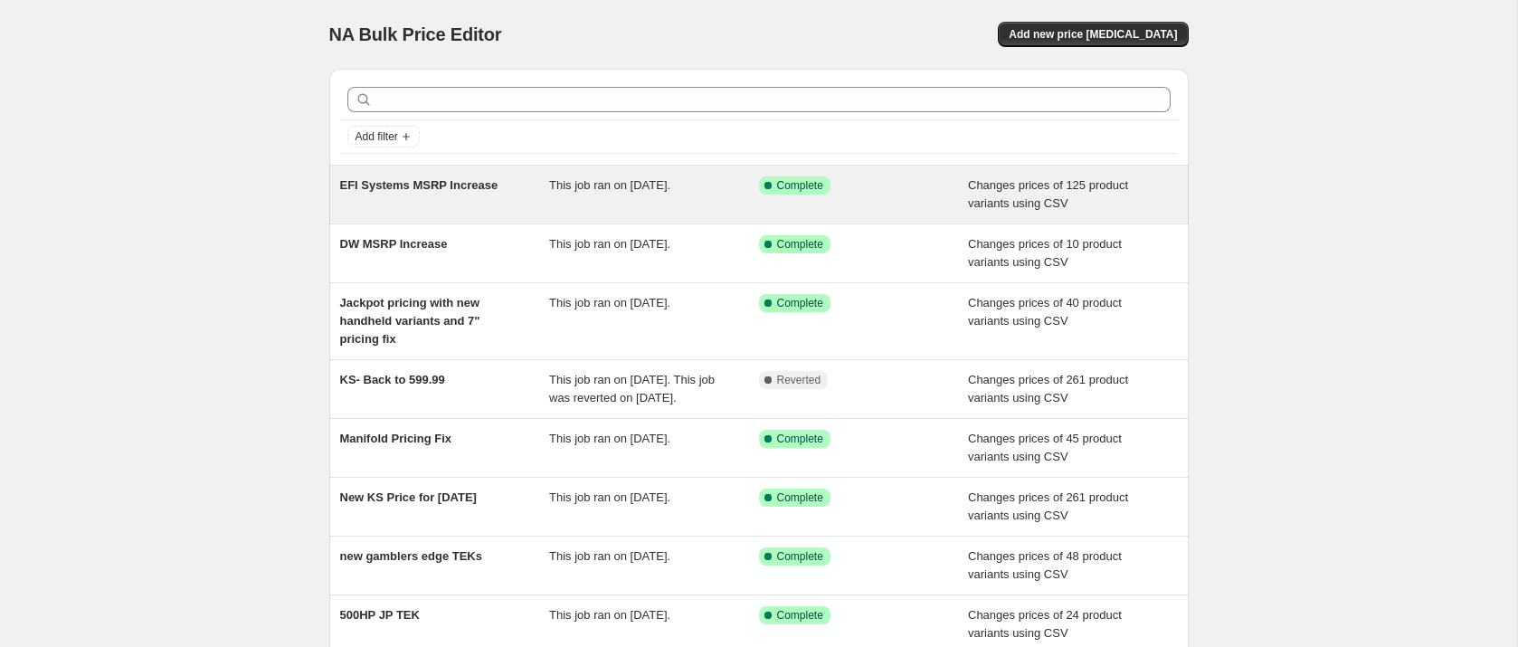  What do you see at coordinates (384, 137) in the screenshot?
I see `button: Add filter` at bounding box center [384, 137].